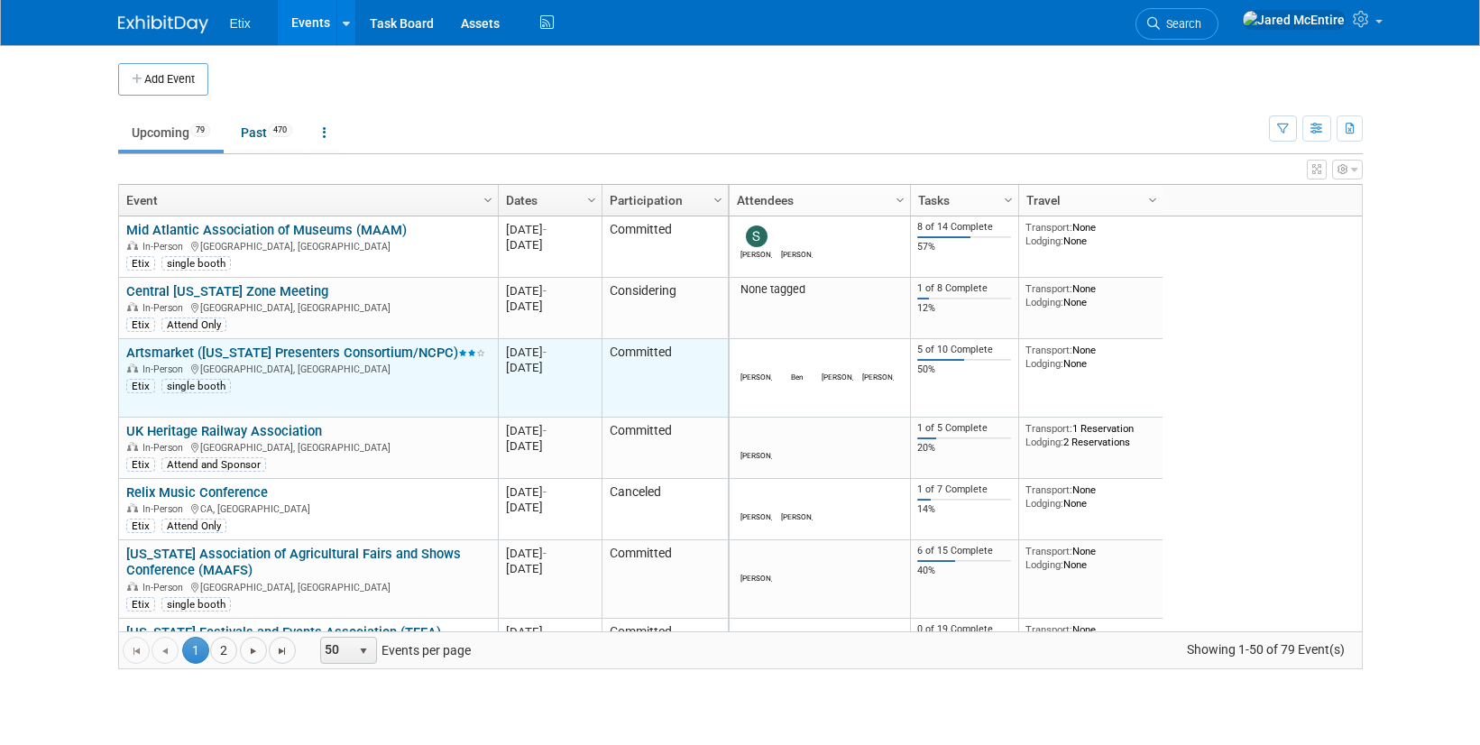 The width and height of the screenshot is (1480, 745). What do you see at coordinates (756, 252) in the screenshot?
I see `div: scott sloyer` at bounding box center [756, 252].